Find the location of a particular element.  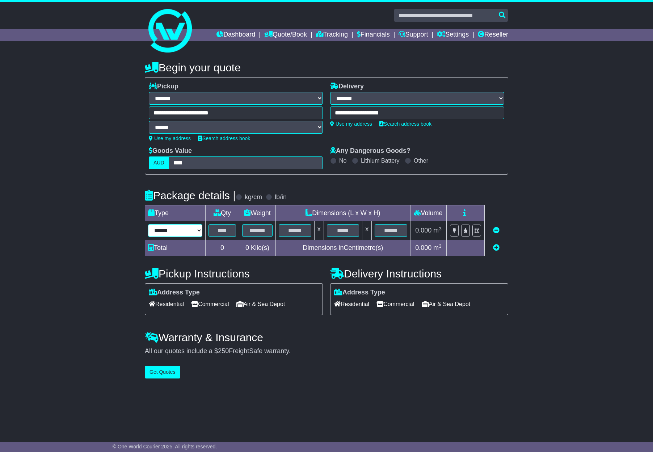

h4: Delivery Instructions is located at coordinates (419, 273).